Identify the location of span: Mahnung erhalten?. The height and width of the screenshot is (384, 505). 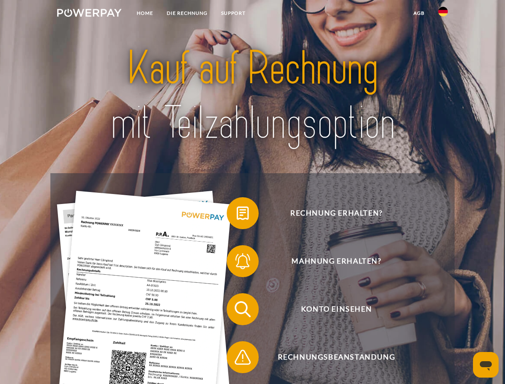
(336, 261).